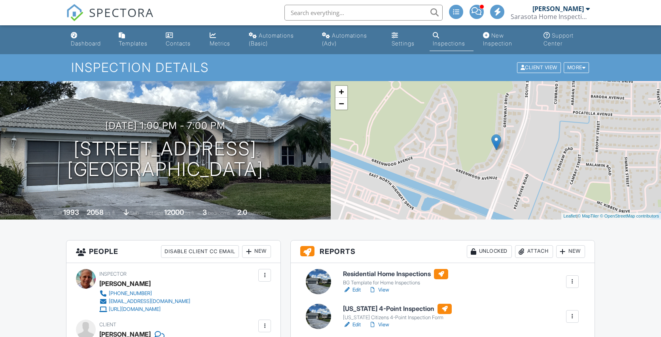 Image resolution: width=661 pixels, height=337 pixels. What do you see at coordinates (570, 216) in the screenshot?
I see `a: Leaflet` at bounding box center [570, 216].